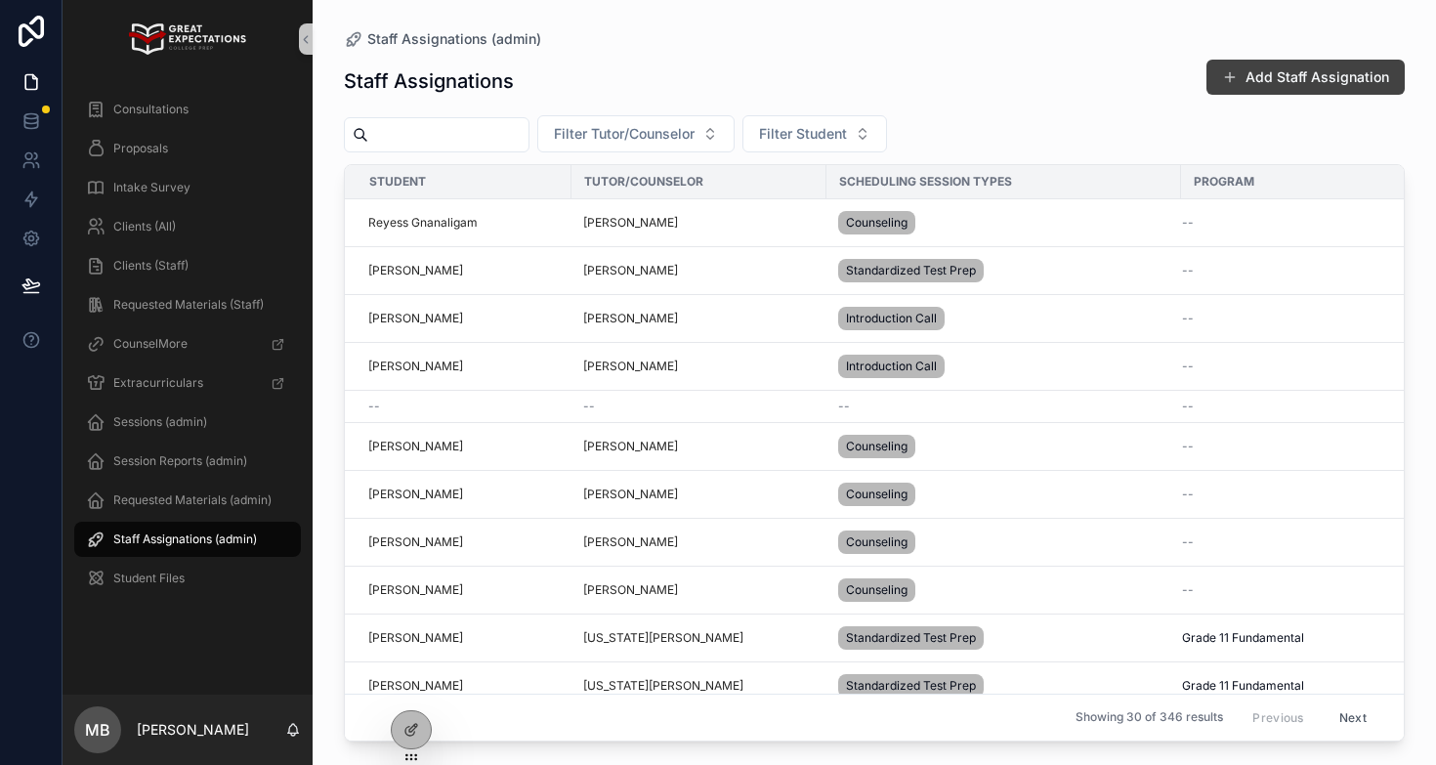 This screenshot has height=765, width=1436. What do you see at coordinates (644, 182) in the screenshot?
I see `span: Tutor/Counselor` at bounding box center [644, 182].